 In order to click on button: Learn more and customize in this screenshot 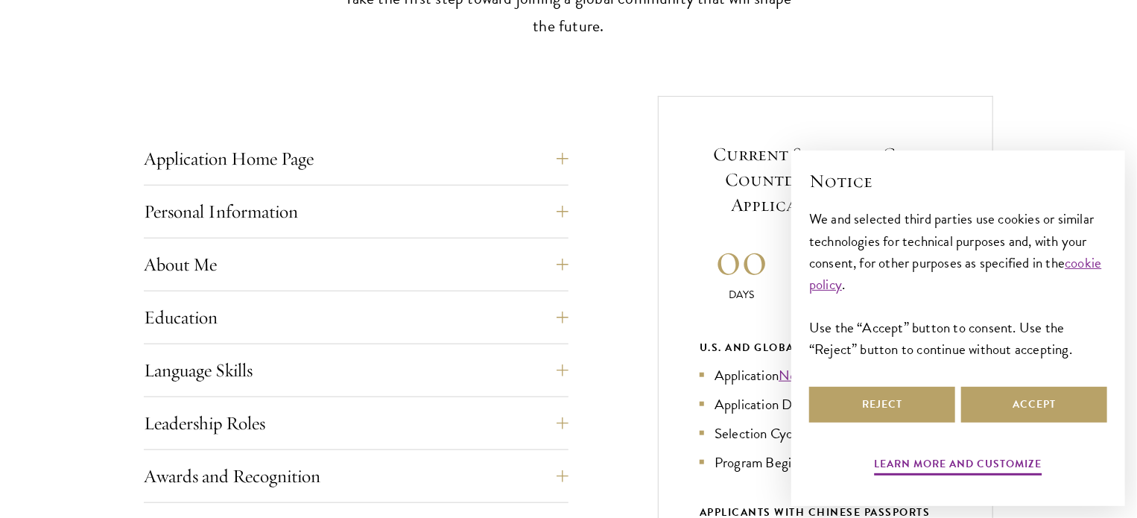, I will do `click(958, 466)`.